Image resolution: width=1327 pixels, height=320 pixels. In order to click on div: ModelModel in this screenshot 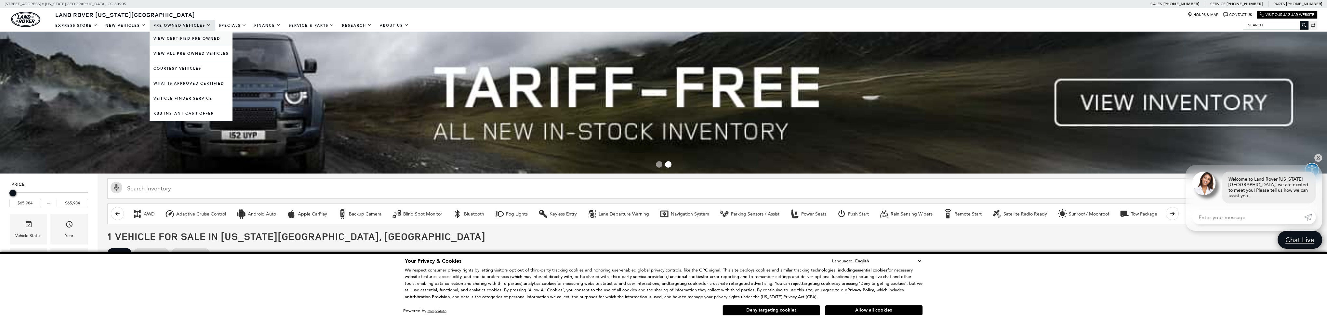, I will do `click(69, 262)`.